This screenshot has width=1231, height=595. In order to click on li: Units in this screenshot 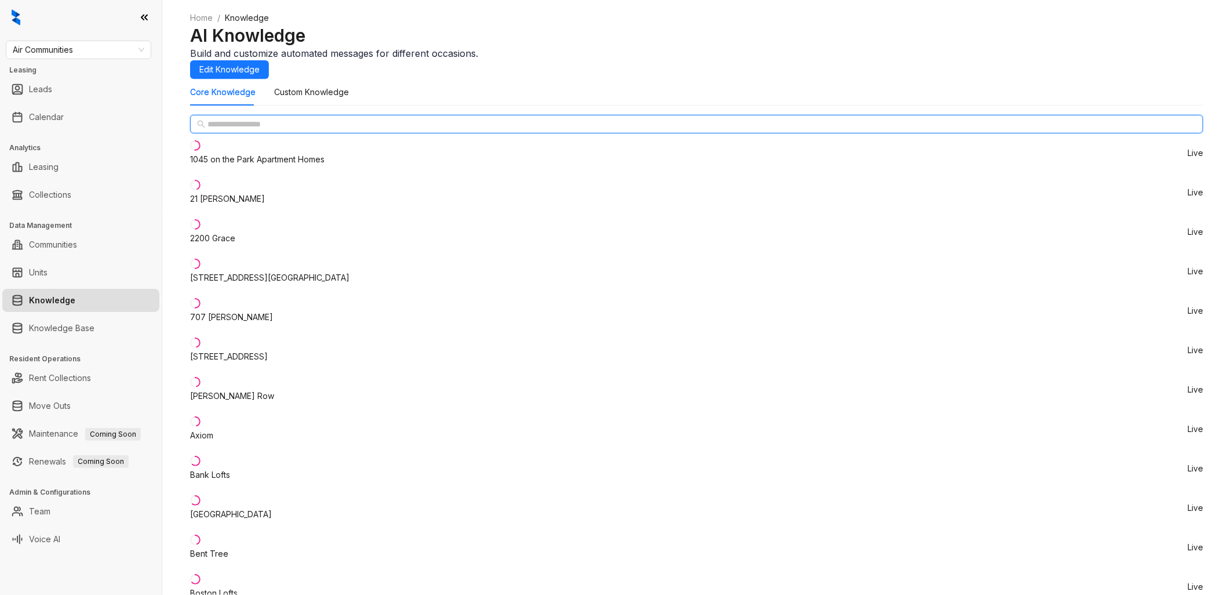, I will do `click(81, 272)`.